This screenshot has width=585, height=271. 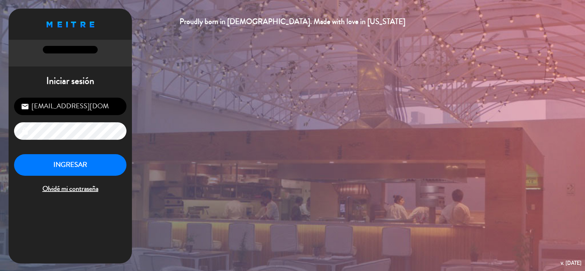 What do you see at coordinates (70, 189) in the screenshot?
I see `span: Olvidé mi contraseña` at bounding box center [70, 189].